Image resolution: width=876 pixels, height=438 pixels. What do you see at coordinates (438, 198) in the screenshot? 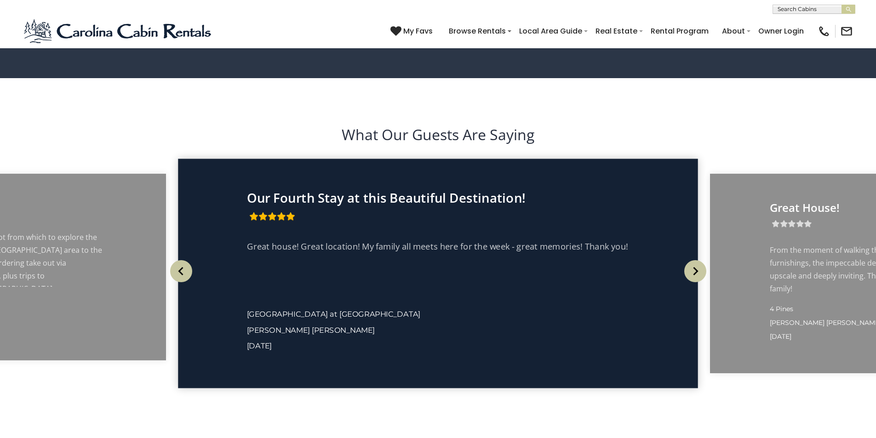
I see `p: Our Fourth Stay at this Beautiful Destination!` at bounding box center [438, 198].